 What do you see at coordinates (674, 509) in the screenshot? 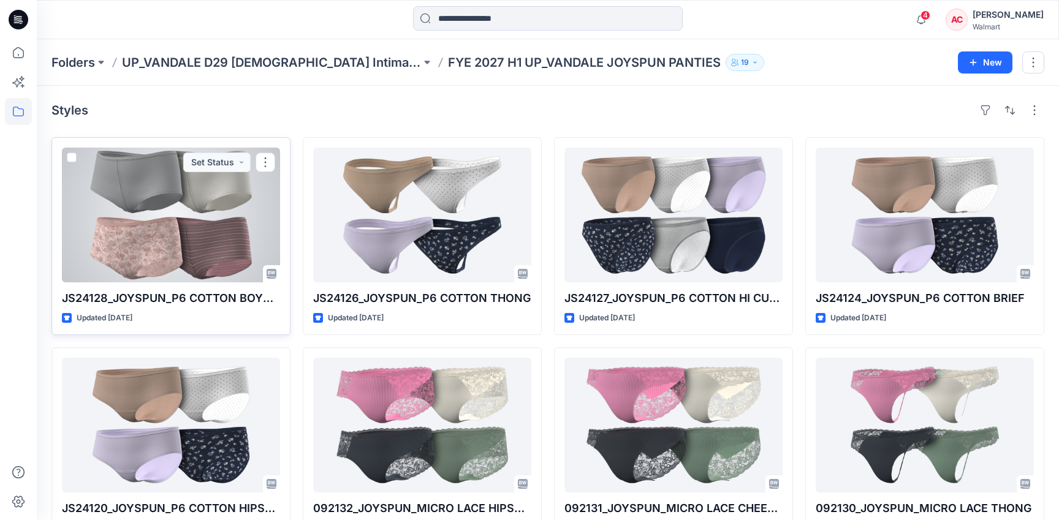
I see `p: 092131_JOYSPUN_MICRO LACE CHEEKY` at bounding box center [674, 509].